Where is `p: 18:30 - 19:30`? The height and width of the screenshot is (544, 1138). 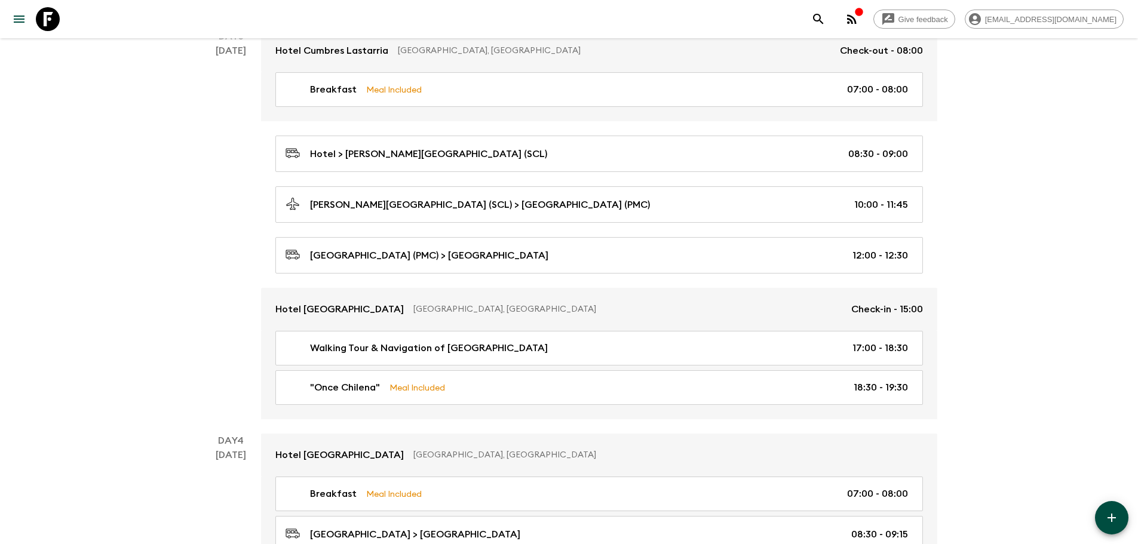
p: 18:30 - 19:30 is located at coordinates (880, 388).